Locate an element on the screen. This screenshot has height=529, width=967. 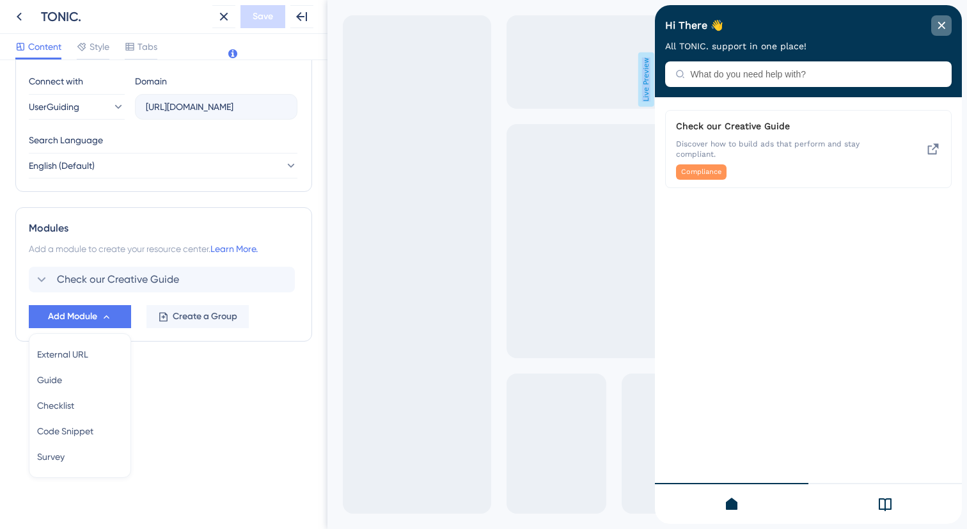
button: Guide is located at coordinates (80, 380).